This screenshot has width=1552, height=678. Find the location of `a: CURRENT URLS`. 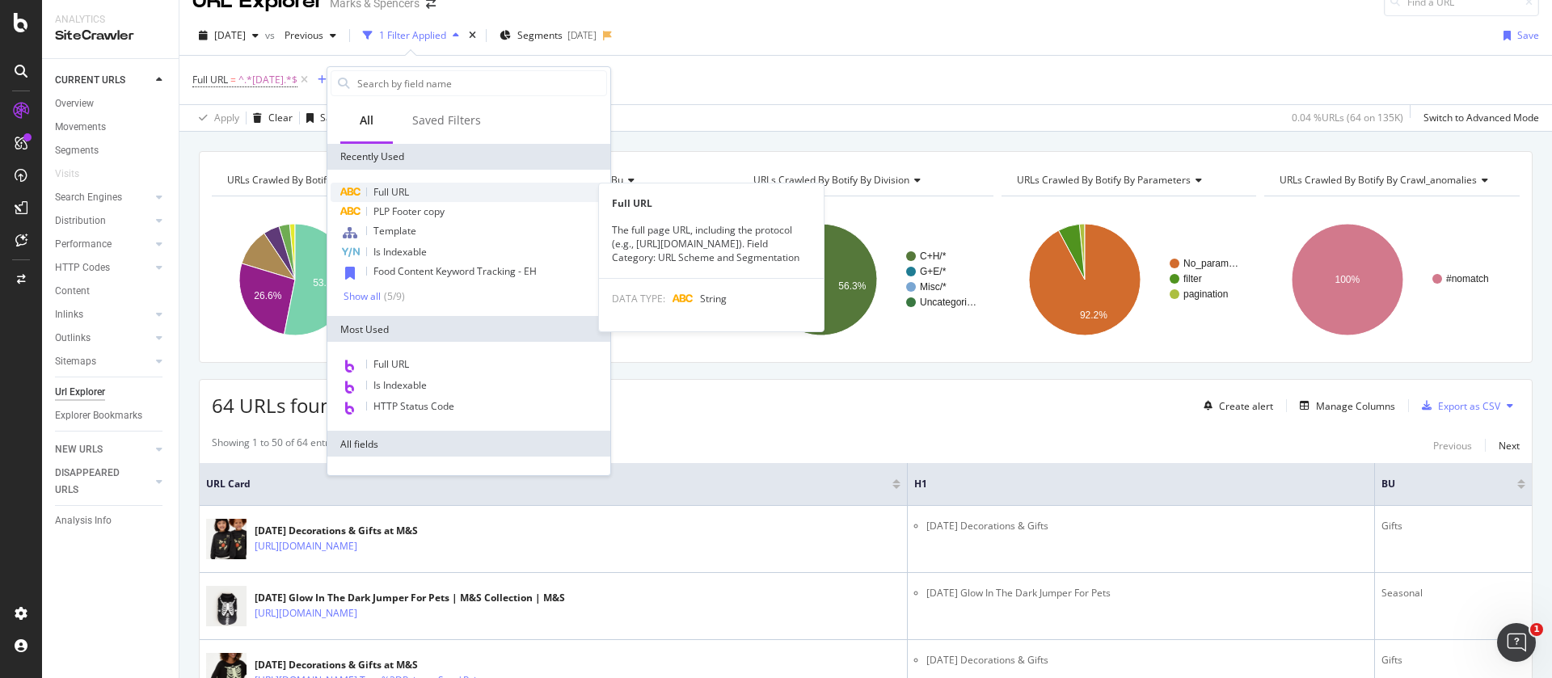

a: CURRENT URLS is located at coordinates (103, 80).